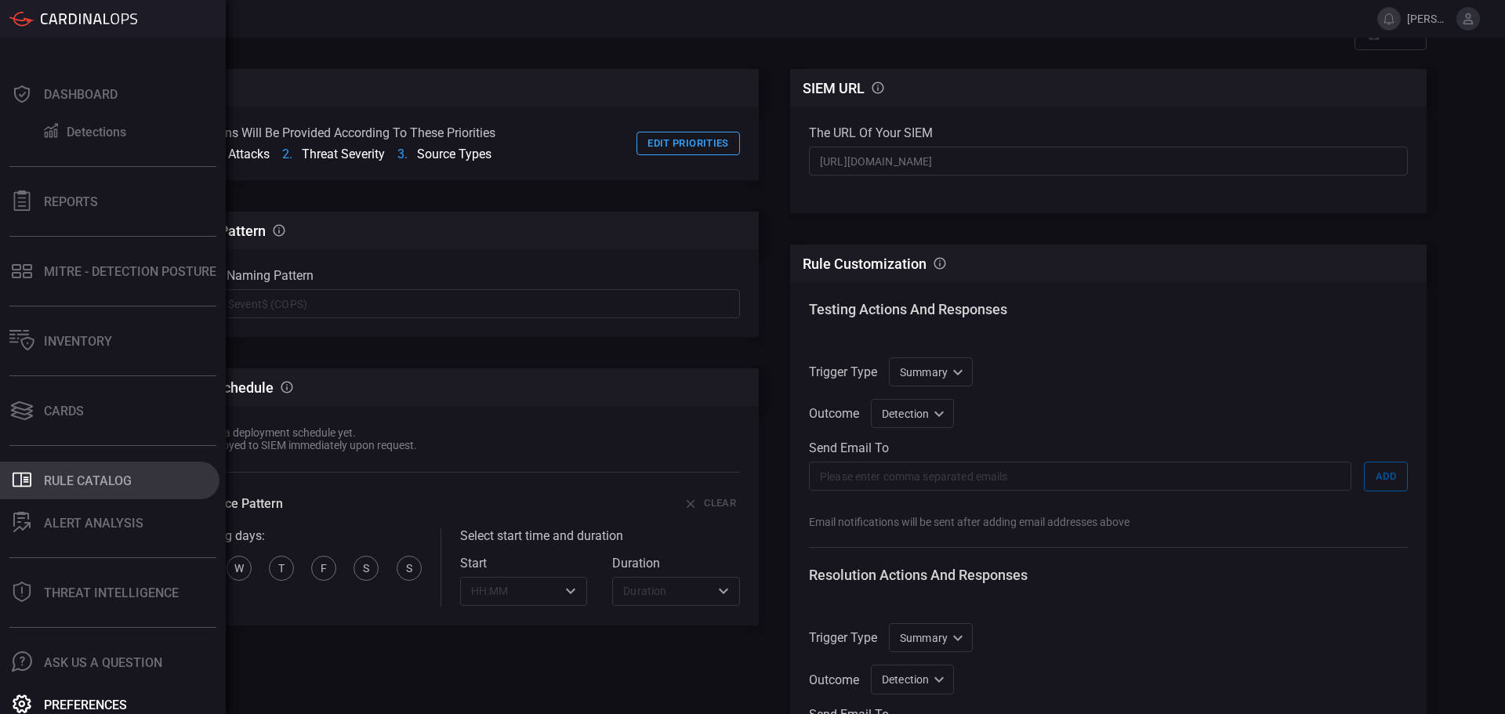 Image resolution: width=1505 pixels, height=714 pixels. I want to click on label: Start, so click(524, 563).